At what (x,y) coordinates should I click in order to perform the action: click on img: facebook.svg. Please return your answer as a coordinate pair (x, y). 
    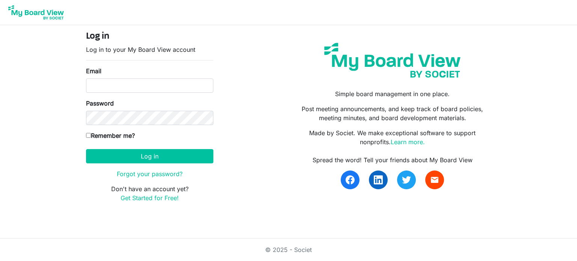
    Looking at the image, I should click on (350, 180).